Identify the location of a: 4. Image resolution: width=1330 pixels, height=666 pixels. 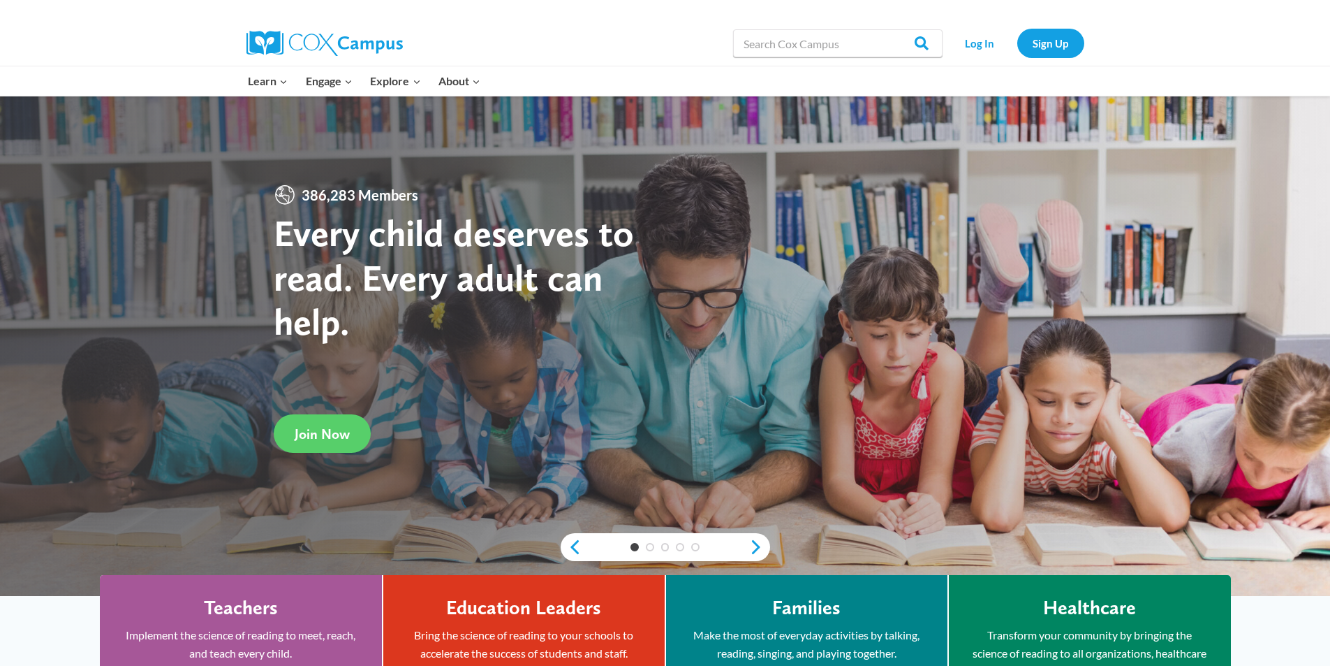
(680, 547).